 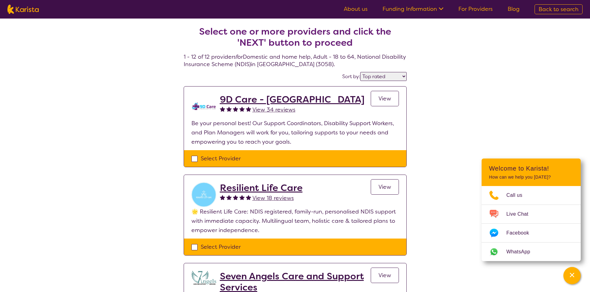 What do you see at coordinates (204, 278) in the screenshot?
I see `img: lugdbhoacugpbhbgex1l.png` at bounding box center [204, 278].